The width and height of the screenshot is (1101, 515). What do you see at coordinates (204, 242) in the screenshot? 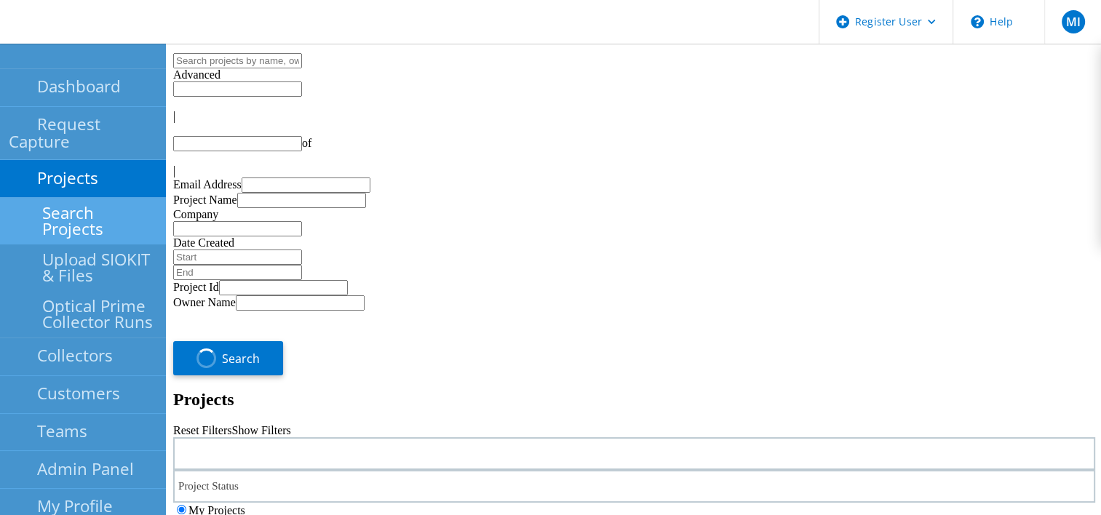
I see `label: Date Created` at bounding box center [204, 242].